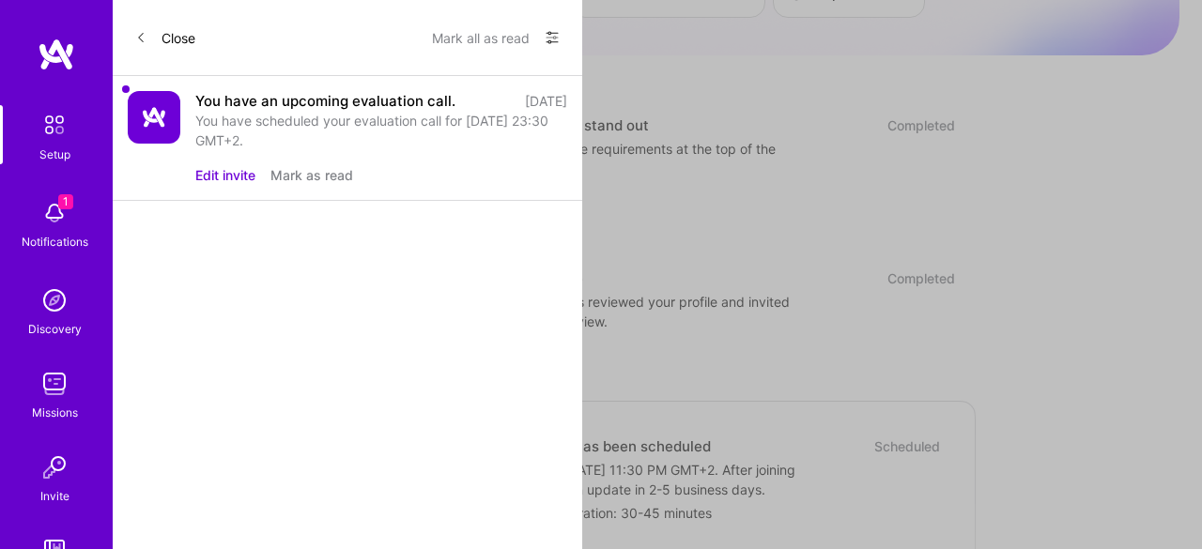  I want to click on div: Setup, so click(54, 154).